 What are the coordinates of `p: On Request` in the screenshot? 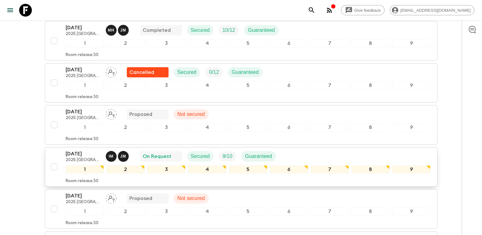 It's located at (157, 156).